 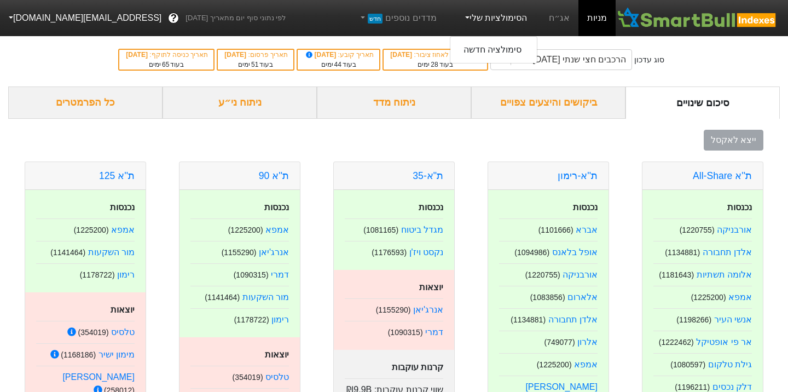 What do you see at coordinates (692, 387) in the screenshot?
I see `small: ( 1196211 )` at bounding box center [692, 387].